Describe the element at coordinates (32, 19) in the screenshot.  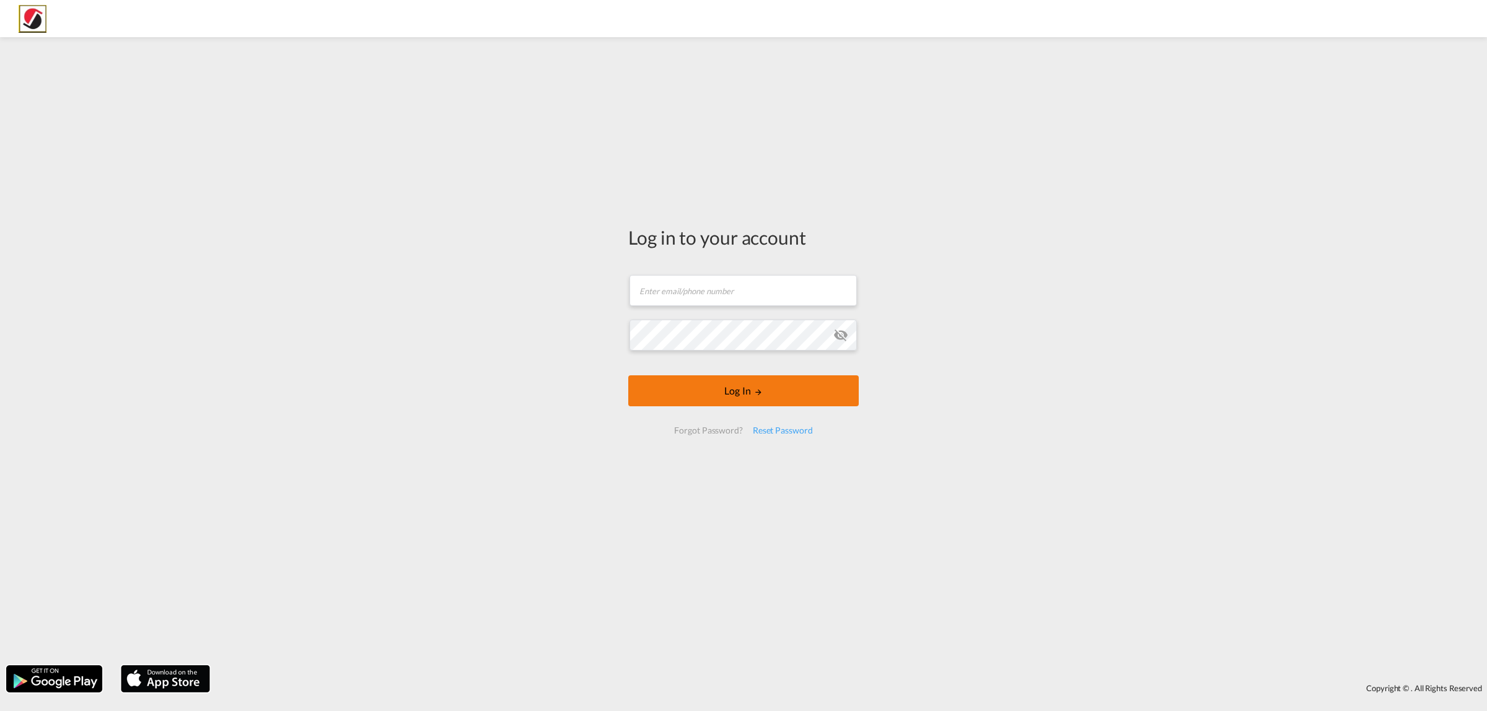
I see `img: a48b9190ed6d11ed9026135994875d88.jpg` at that location.